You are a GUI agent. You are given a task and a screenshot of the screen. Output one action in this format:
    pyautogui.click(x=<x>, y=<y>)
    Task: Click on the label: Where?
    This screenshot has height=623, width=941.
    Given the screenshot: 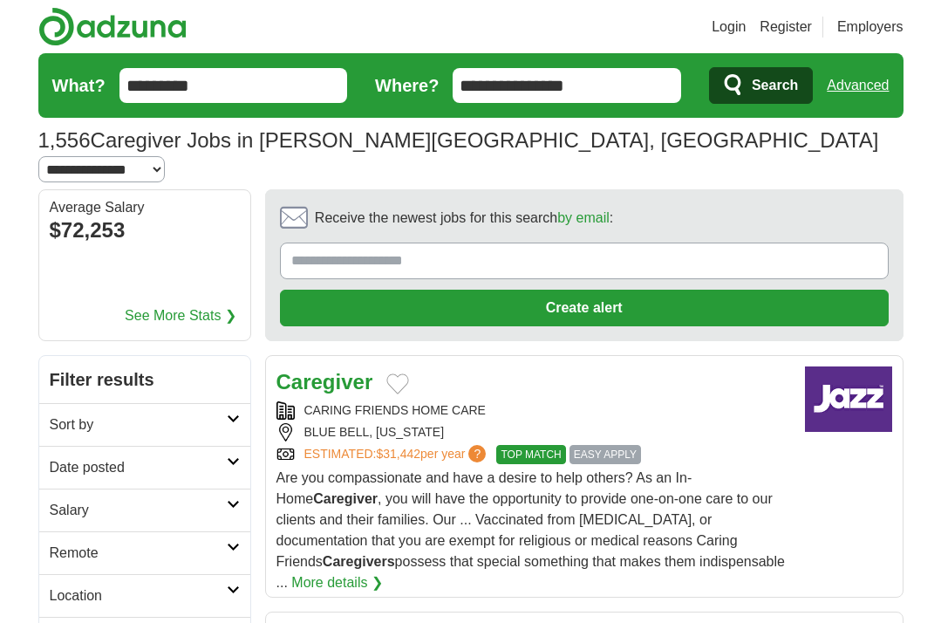 What is the action you would take?
    pyautogui.click(x=407, y=86)
    